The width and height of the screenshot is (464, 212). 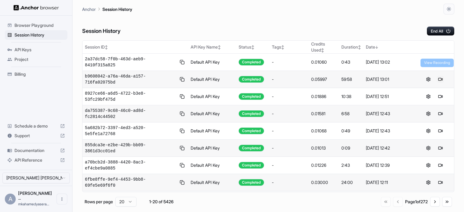 What do you see at coordinates (131, 79) in the screenshot?
I see `span: b9608042-a76a-46da-a157-716fa02075bd` at bounding box center [131, 79].